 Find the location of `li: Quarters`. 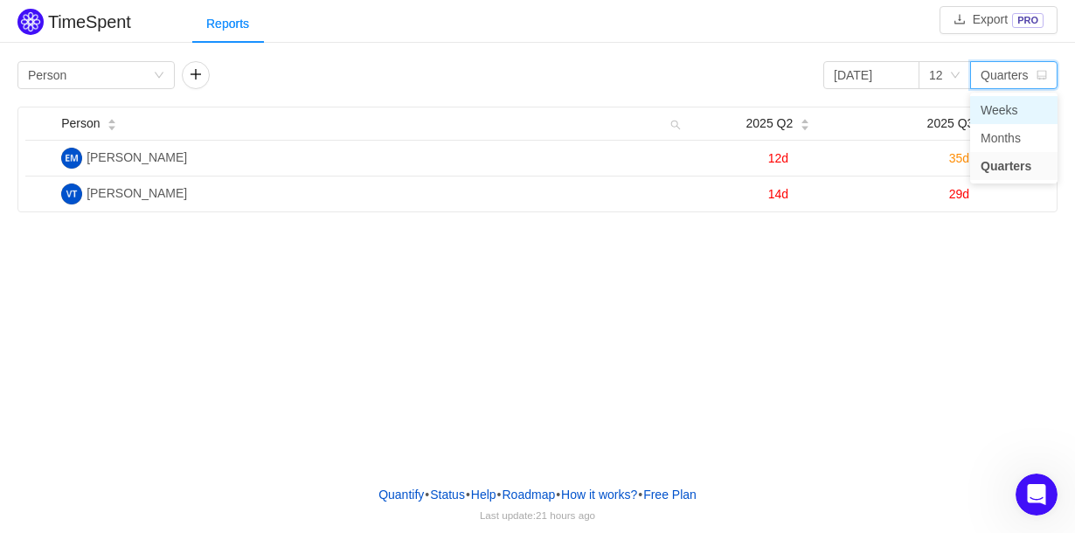

li: Quarters is located at coordinates (1014, 166).